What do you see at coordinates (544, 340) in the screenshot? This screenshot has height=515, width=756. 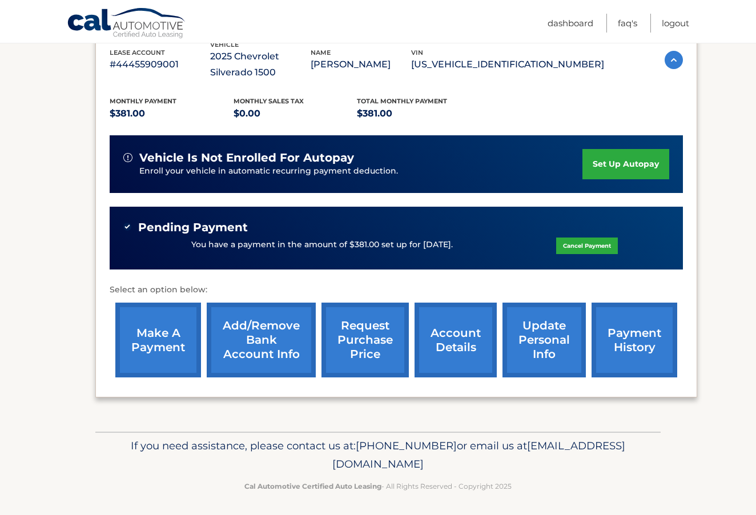 I see `a: update personal info` at bounding box center [544, 340].